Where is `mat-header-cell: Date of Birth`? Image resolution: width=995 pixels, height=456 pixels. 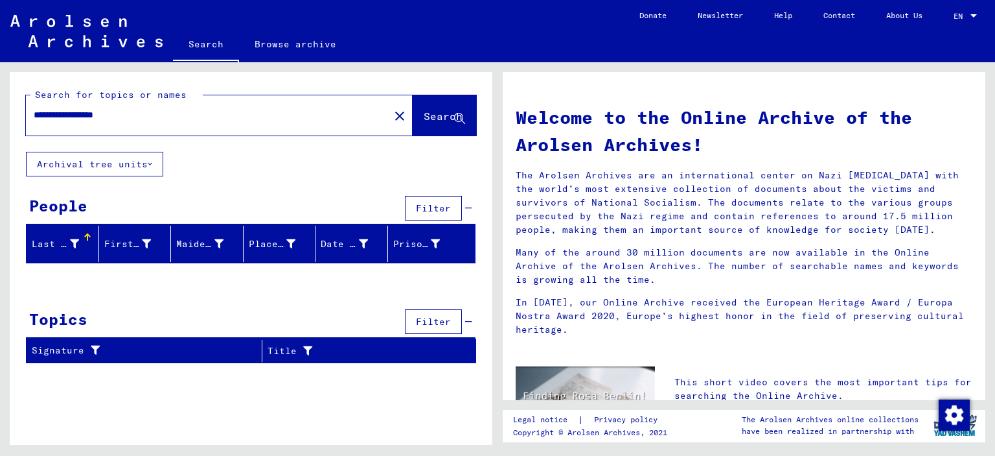
mat-header-cell: Date of Birth is located at coordinates (352, 244).